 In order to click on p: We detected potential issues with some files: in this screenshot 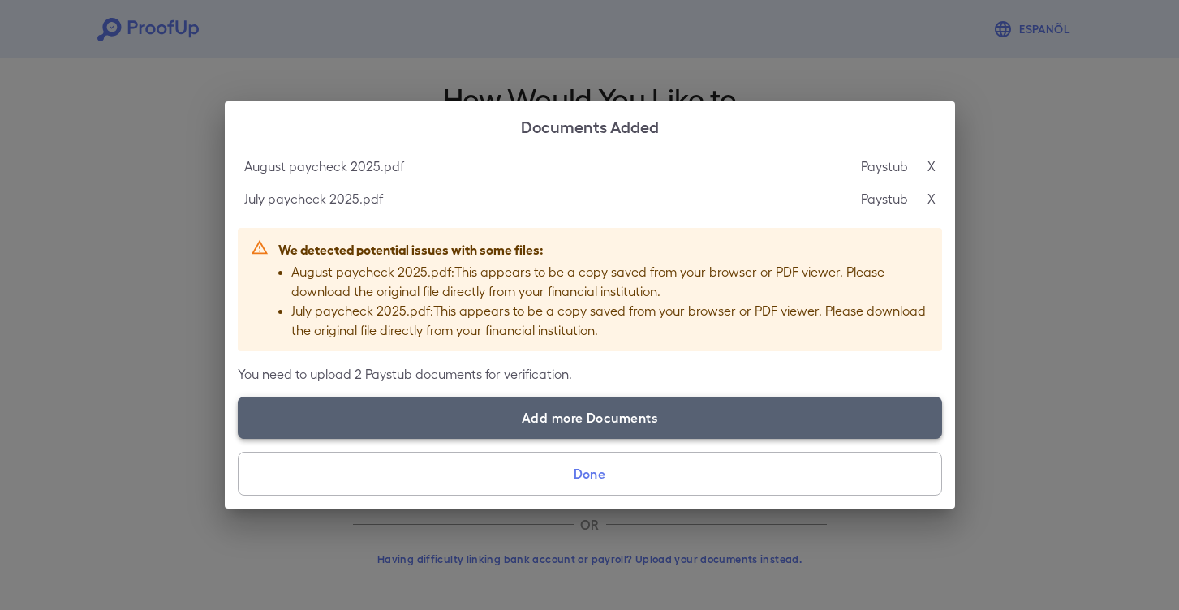, I will do `click(604, 249)`.